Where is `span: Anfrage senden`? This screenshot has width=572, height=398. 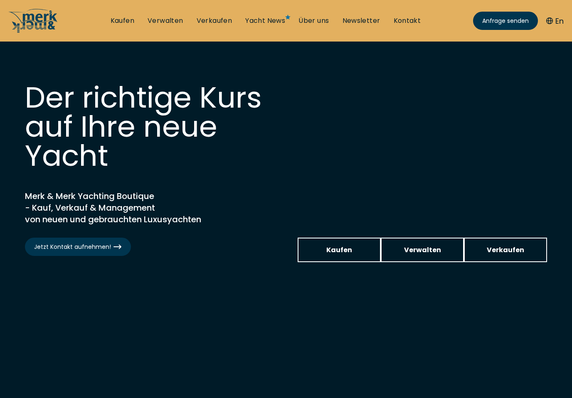 span: Anfrage senden is located at coordinates (506, 21).